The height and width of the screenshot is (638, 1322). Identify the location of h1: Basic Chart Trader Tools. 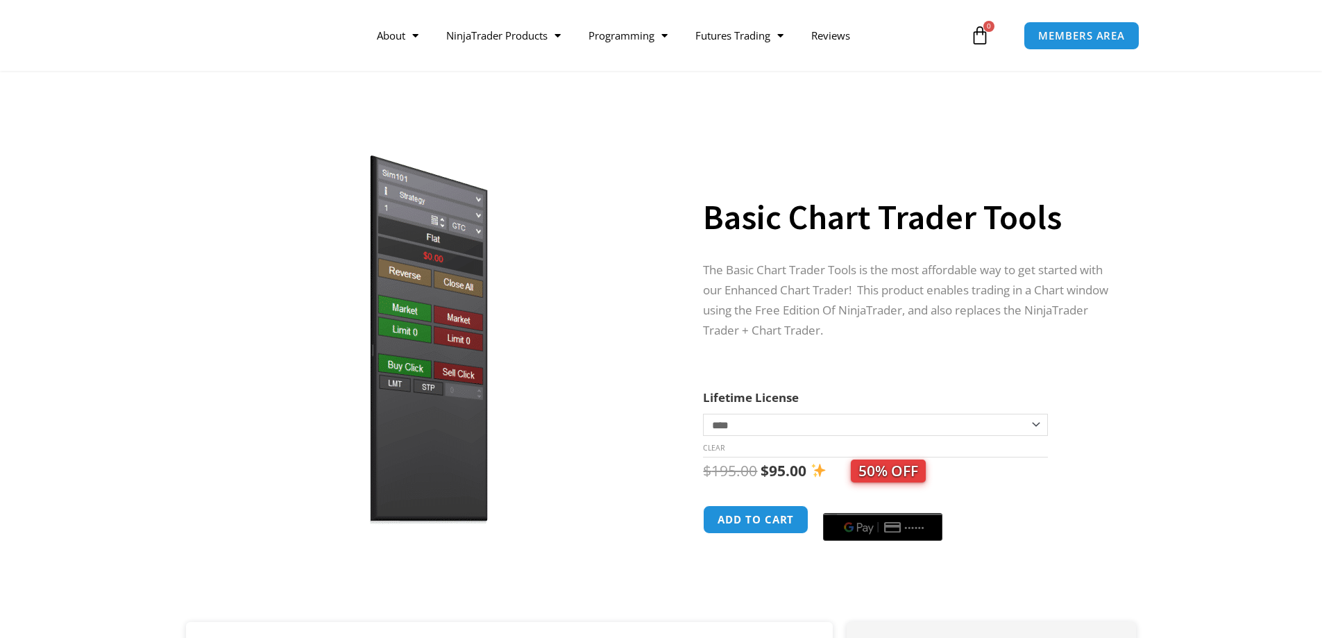
(906, 217).